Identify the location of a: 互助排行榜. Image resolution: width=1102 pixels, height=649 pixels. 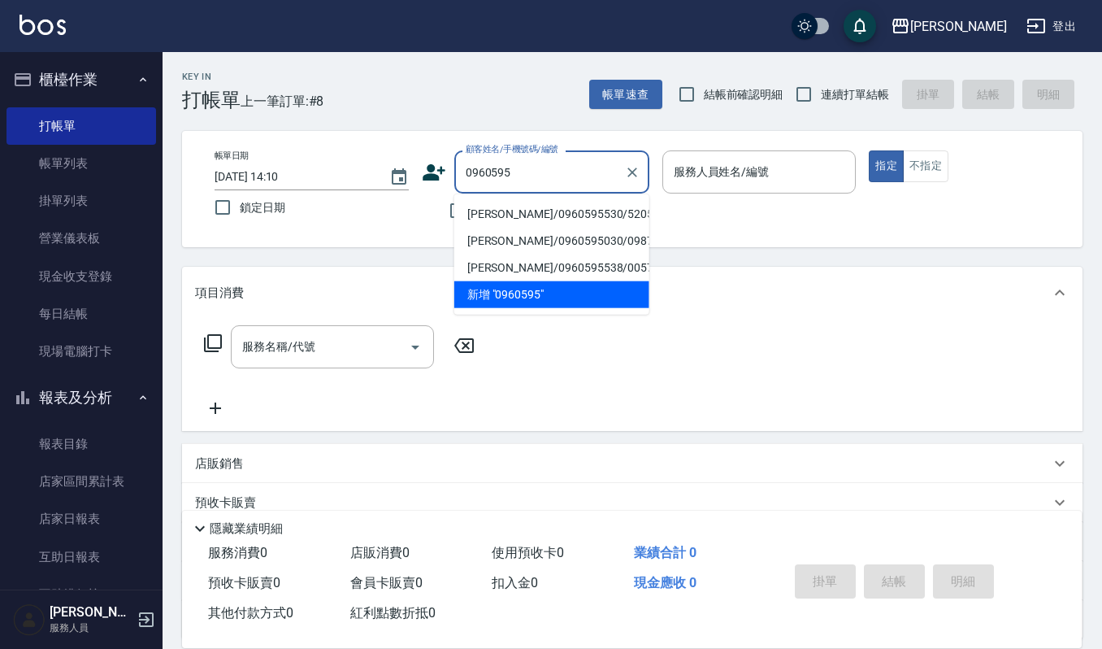
(81, 594).